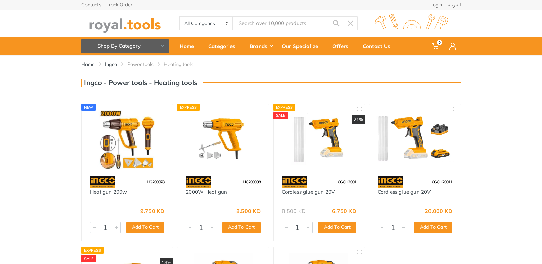 Image resolution: width=542 pixels, height=264 pixels. I want to click on div: 6.750 KD, so click(344, 211).